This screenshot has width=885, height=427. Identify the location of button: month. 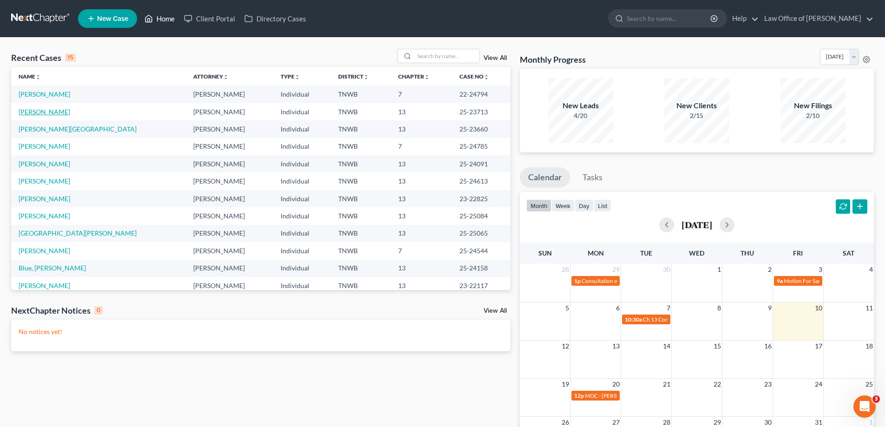
(539, 205).